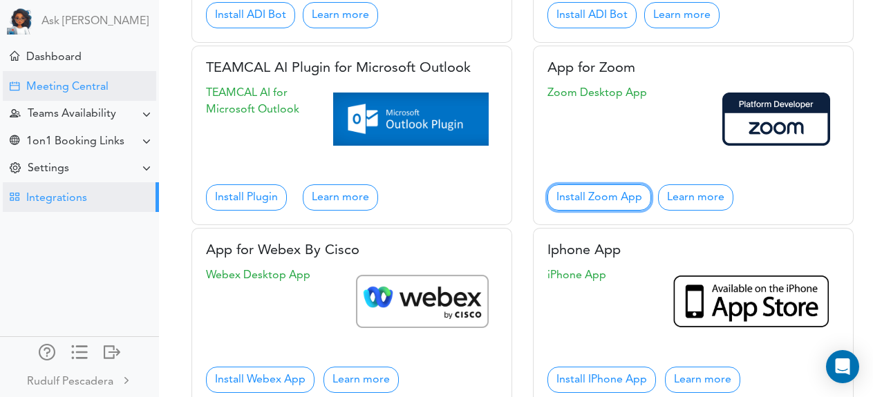 This screenshot has height=397, width=873. What do you see at coordinates (15, 197) in the screenshot?
I see `div: TEAMCAL AI Workflow Apps` at bounding box center [15, 197].